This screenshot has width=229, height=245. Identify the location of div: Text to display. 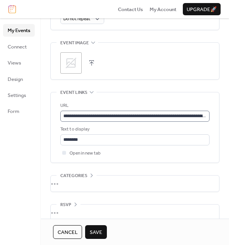
(134, 129).